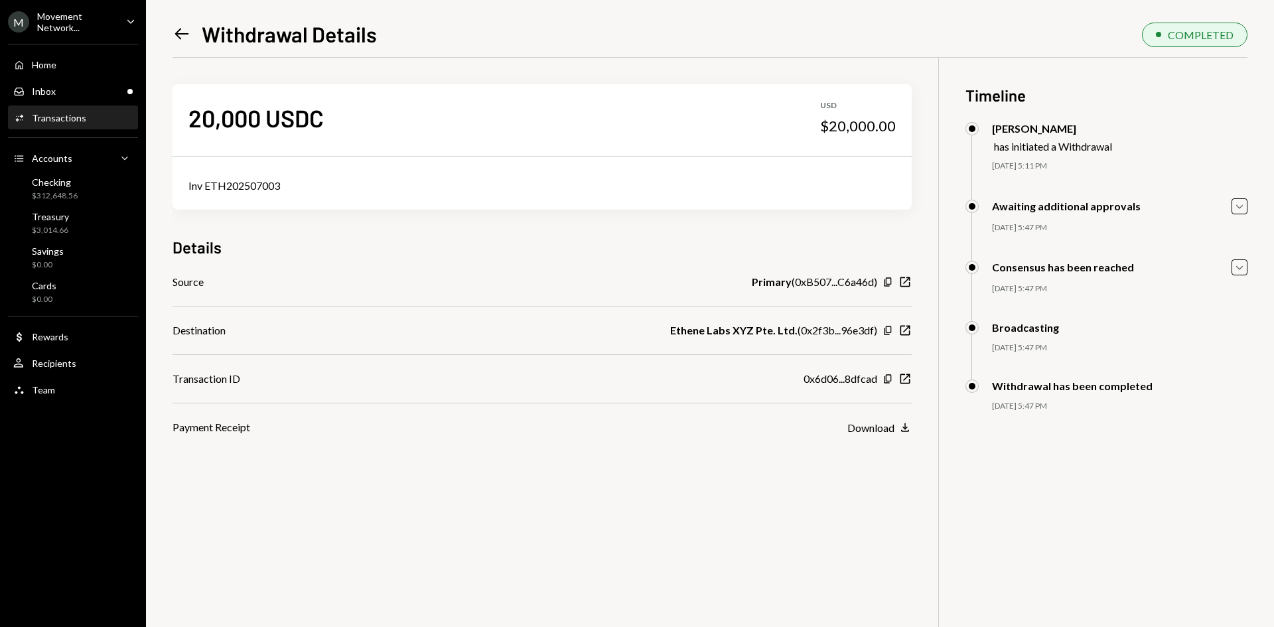 The height and width of the screenshot is (627, 1274). I want to click on div: Source, so click(188, 282).